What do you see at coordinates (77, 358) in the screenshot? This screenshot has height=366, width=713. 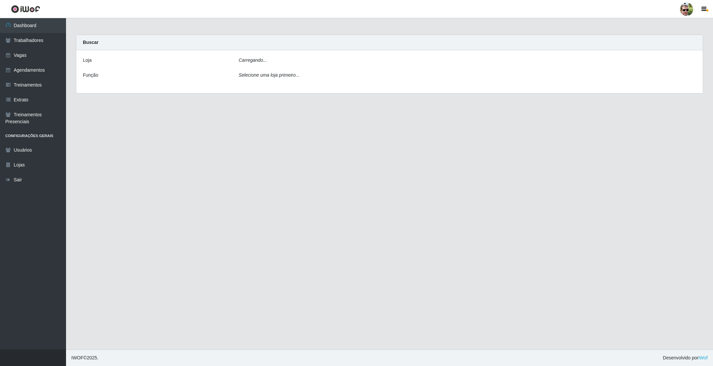 I see `span: IWOF` at bounding box center [77, 358].